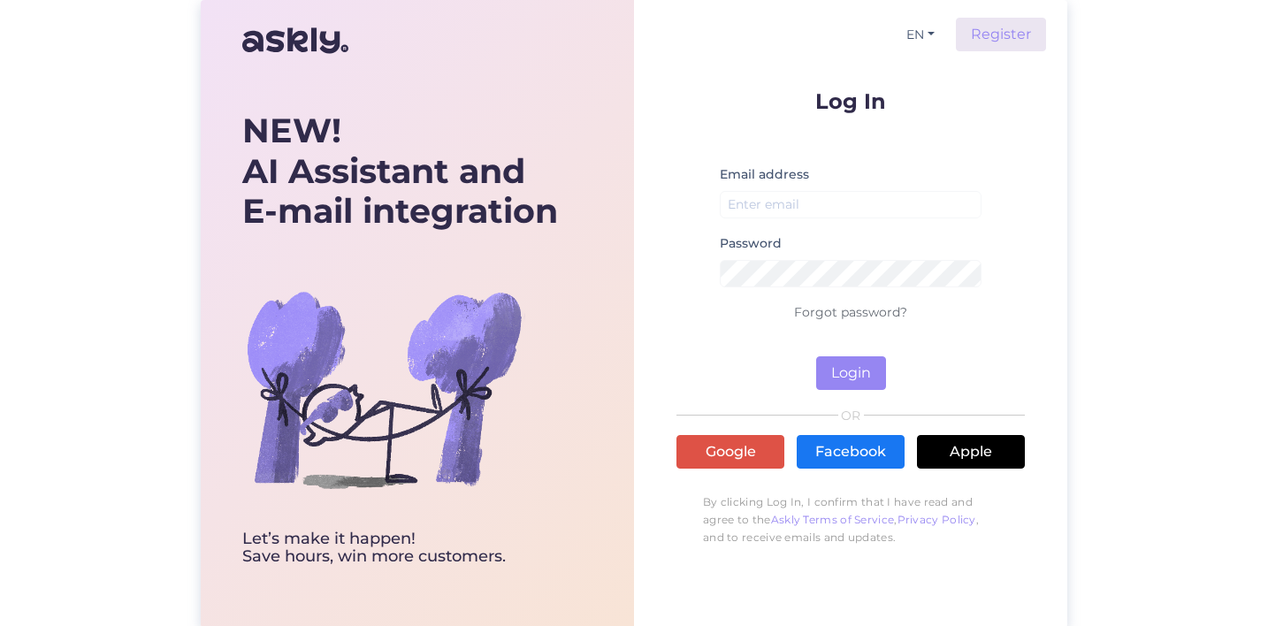  Describe the element at coordinates (851, 373) in the screenshot. I see `button: Login` at that location.